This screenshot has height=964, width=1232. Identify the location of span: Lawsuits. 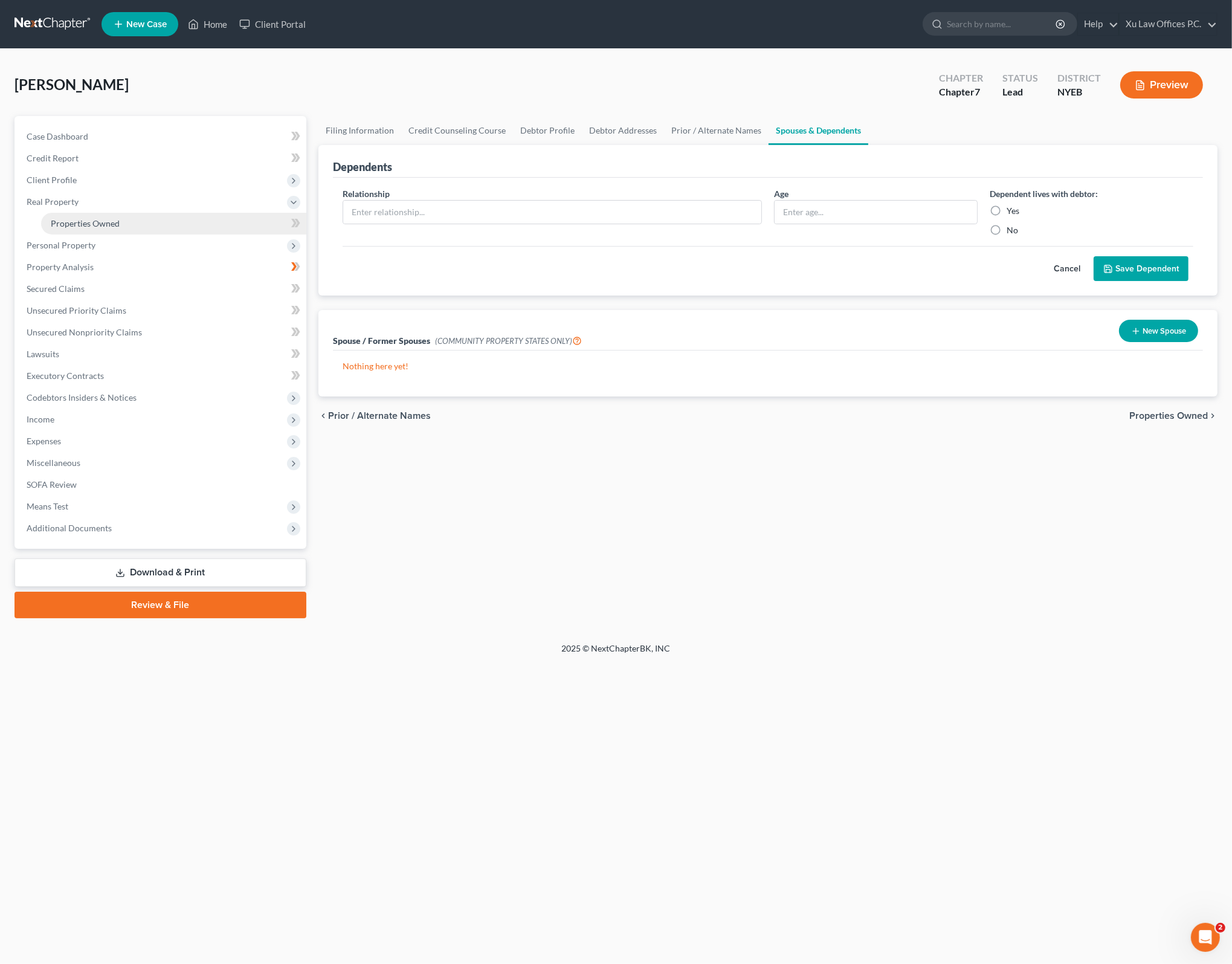
(43, 353).